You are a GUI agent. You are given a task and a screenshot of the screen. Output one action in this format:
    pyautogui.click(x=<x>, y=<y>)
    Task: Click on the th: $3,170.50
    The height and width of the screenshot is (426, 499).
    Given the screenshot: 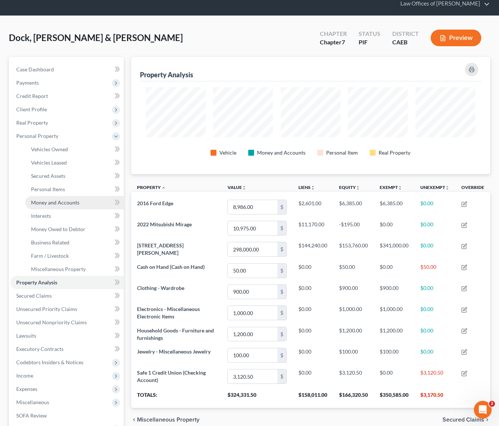 What is the action you would take?
    pyautogui.click(x=435, y=397)
    